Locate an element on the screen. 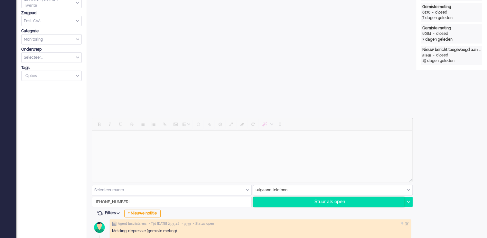  div: + Nieuwe notitie is located at coordinates (142, 213).